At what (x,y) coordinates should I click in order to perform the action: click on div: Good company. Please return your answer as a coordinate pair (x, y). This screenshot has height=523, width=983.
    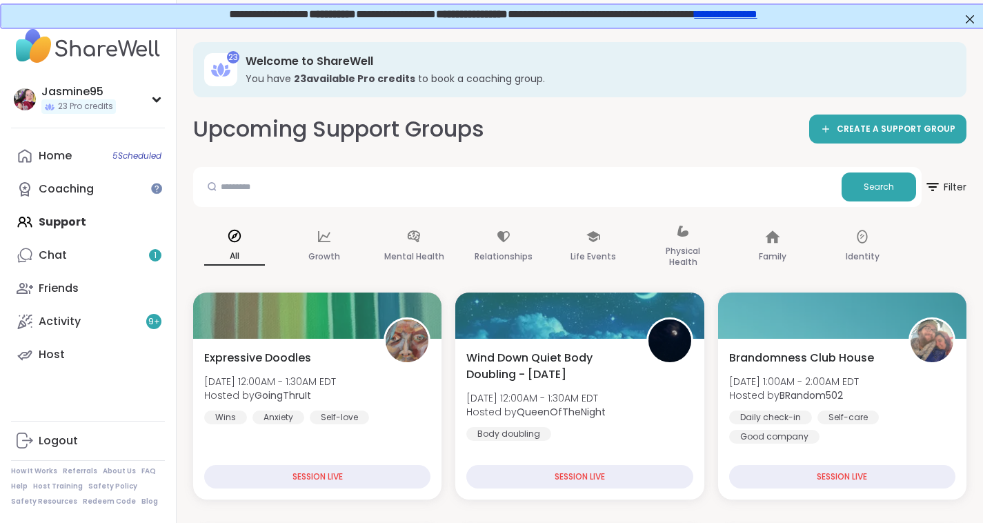
    Looking at the image, I should click on (774, 437).